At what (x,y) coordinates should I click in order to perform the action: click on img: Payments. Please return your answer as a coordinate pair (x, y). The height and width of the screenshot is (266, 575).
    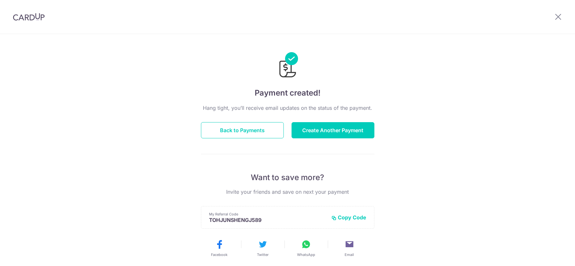
    Looking at the image, I should click on (288, 66).